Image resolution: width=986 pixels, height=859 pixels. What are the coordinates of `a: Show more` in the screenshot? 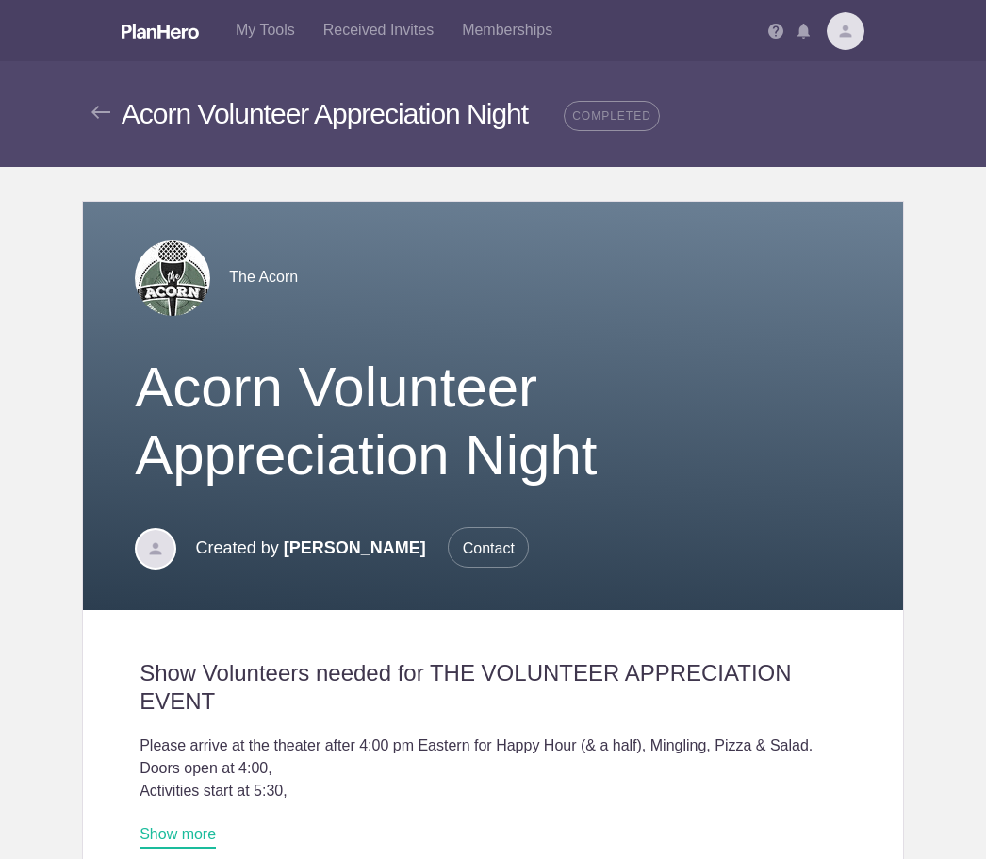 It's located at (177, 837).